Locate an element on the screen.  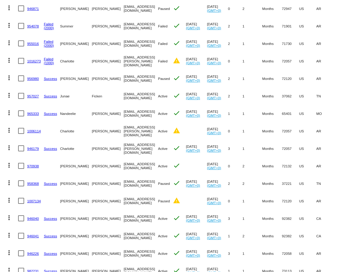
a: 955016 is located at coordinates (33, 43).